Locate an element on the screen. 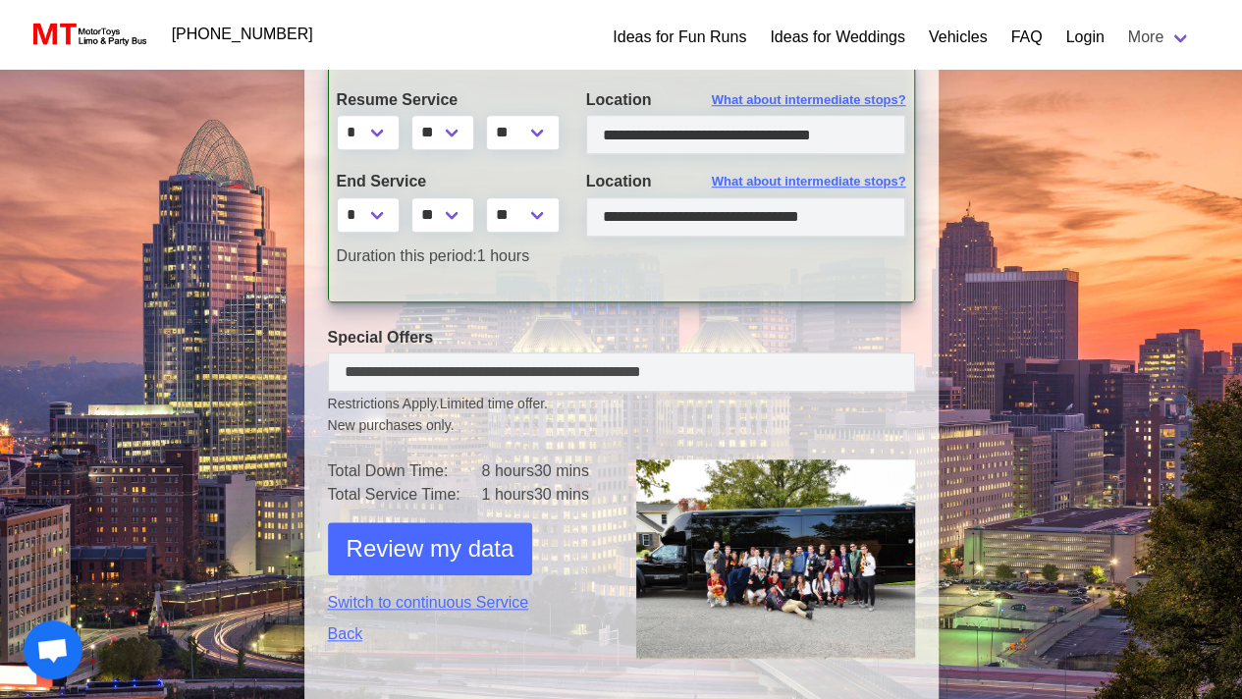 The height and width of the screenshot is (699, 1242). label: End Service is located at coordinates (447, 182).